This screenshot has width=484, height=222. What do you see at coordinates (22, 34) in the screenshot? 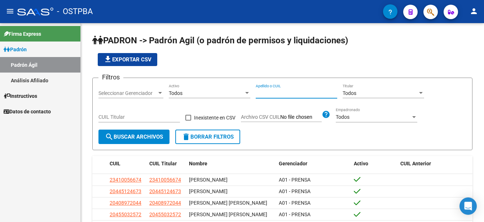
I see `span: Firma Express` at bounding box center [22, 34].